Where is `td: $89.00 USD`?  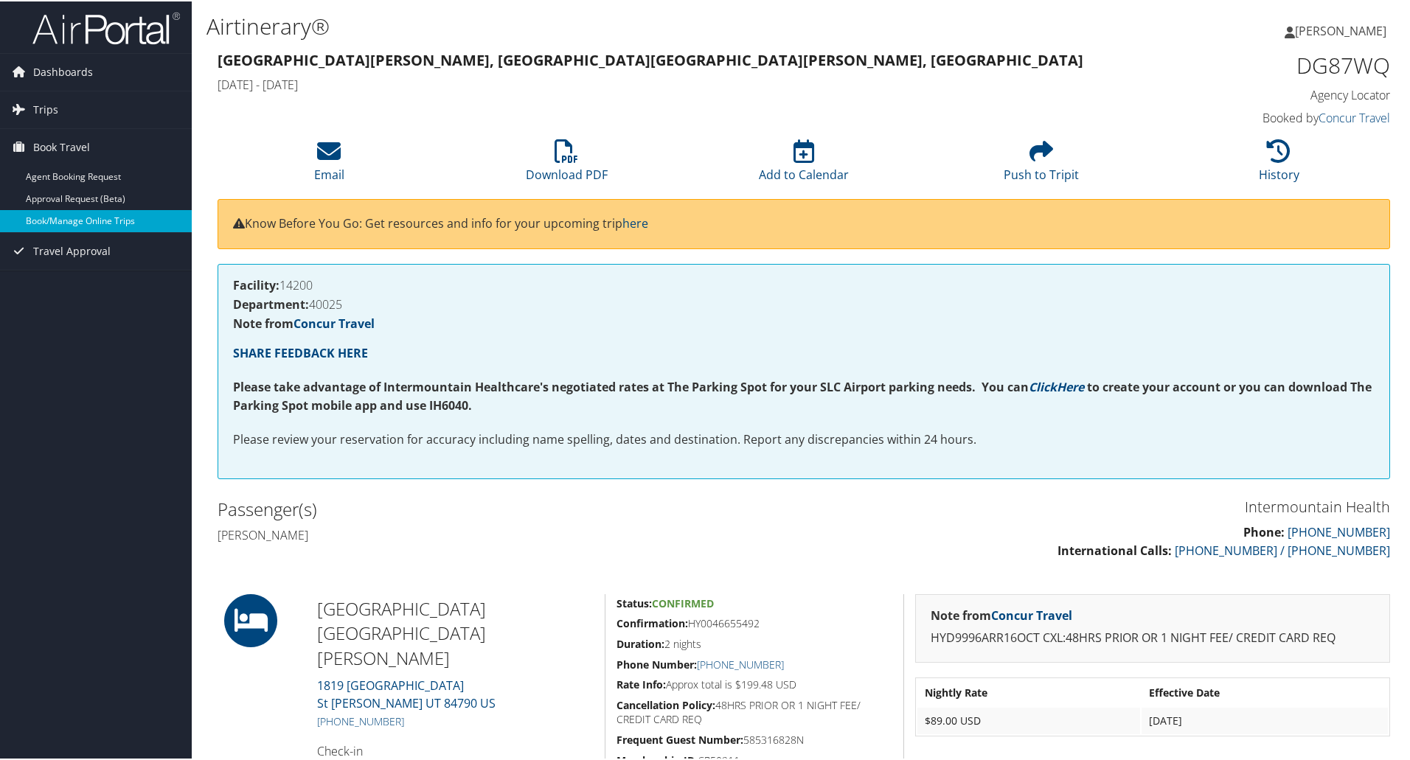 td: $89.00 USD is located at coordinates (1029, 720).